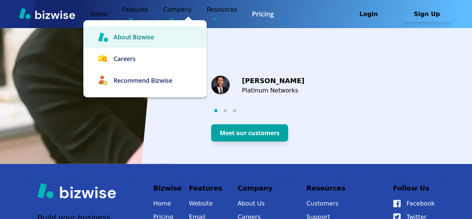 This screenshot has width=472, height=219. What do you see at coordinates (372, 14) in the screenshot?
I see `a: Login` at bounding box center [372, 14].